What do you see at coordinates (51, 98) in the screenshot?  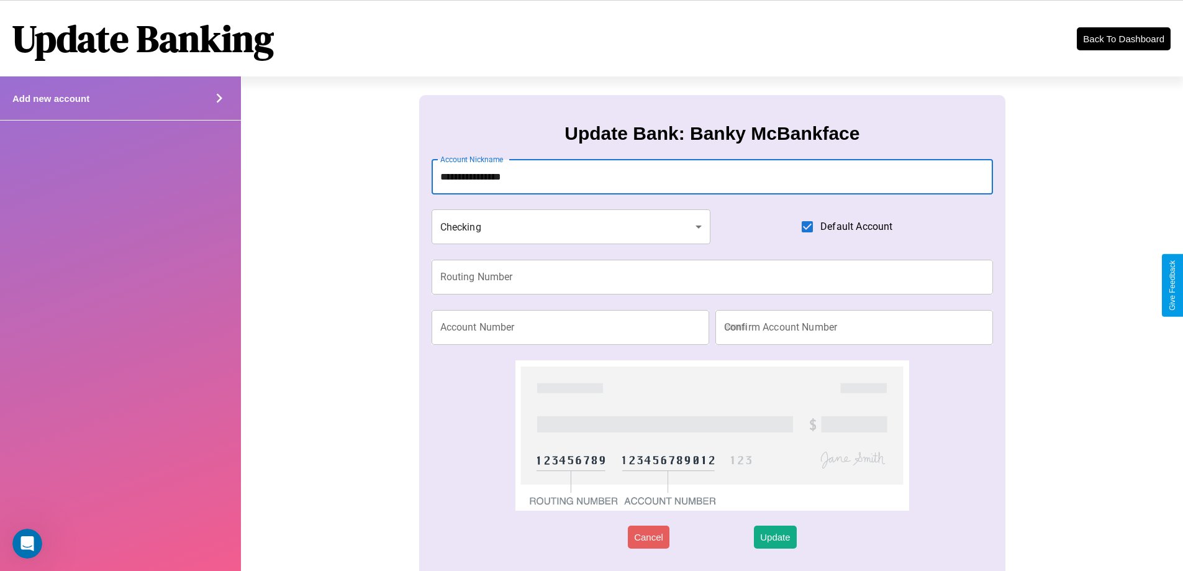 I see `h4: Add new account` at bounding box center [51, 98].